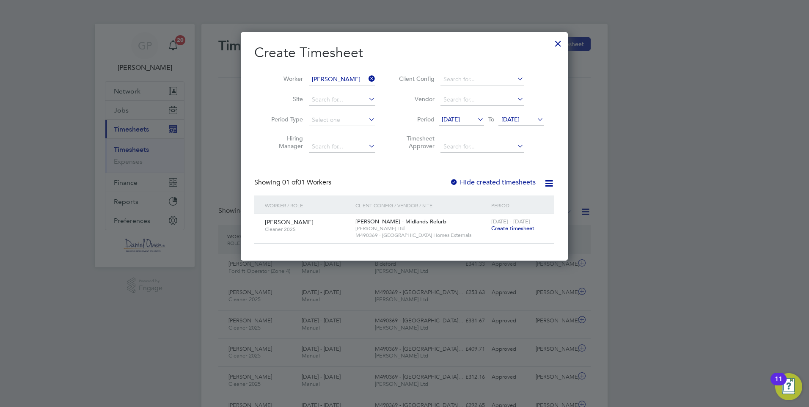  What do you see at coordinates (284, 79) in the screenshot?
I see `label: Worker` at bounding box center [284, 79].